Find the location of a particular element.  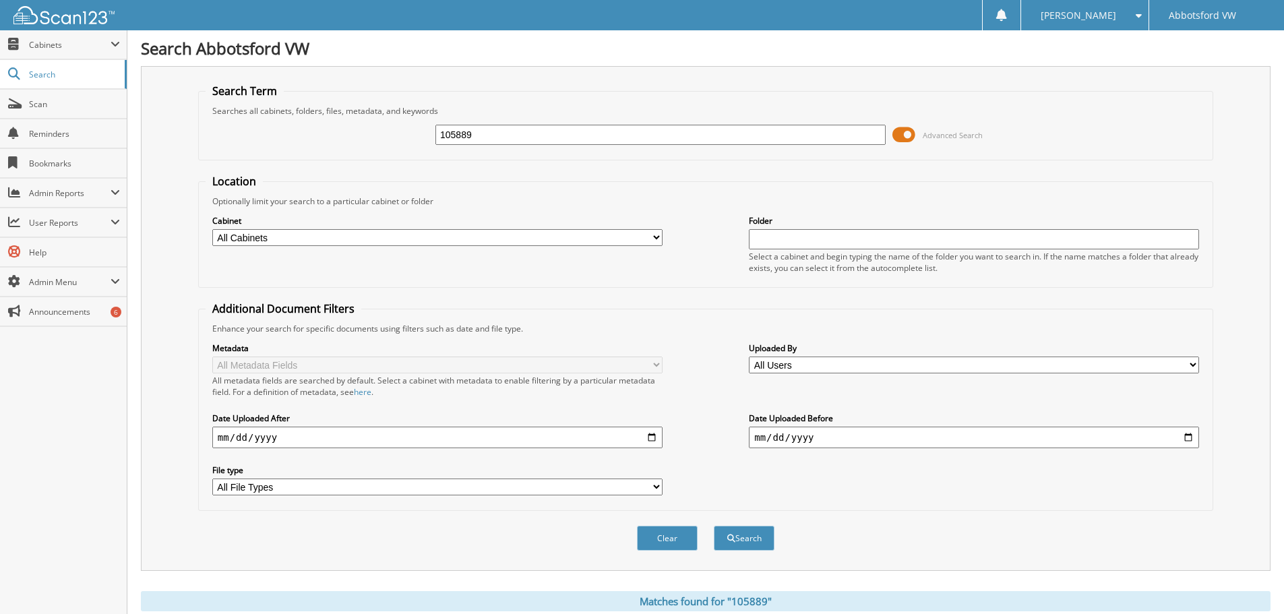

div: 6 is located at coordinates (116, 312).